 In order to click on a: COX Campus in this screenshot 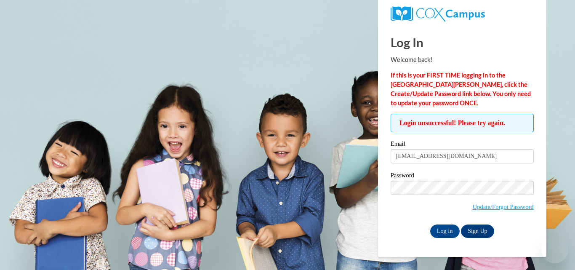, I will do `click(462, 14)`.